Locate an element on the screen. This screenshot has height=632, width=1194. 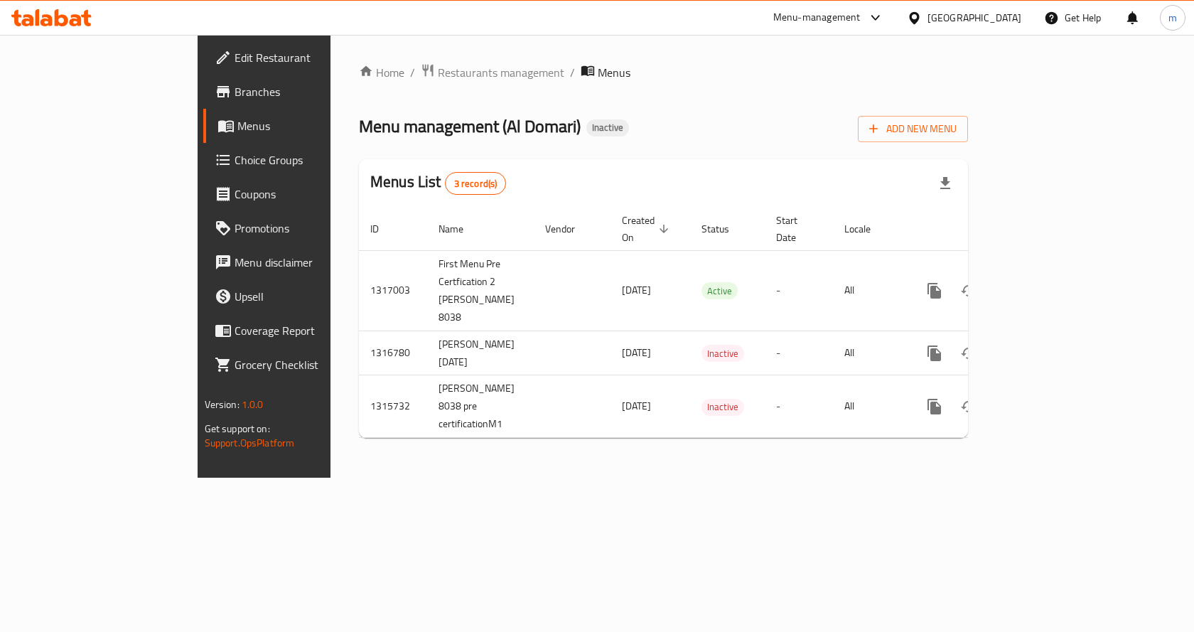
a: Menus is located at coordinates (300, 126).